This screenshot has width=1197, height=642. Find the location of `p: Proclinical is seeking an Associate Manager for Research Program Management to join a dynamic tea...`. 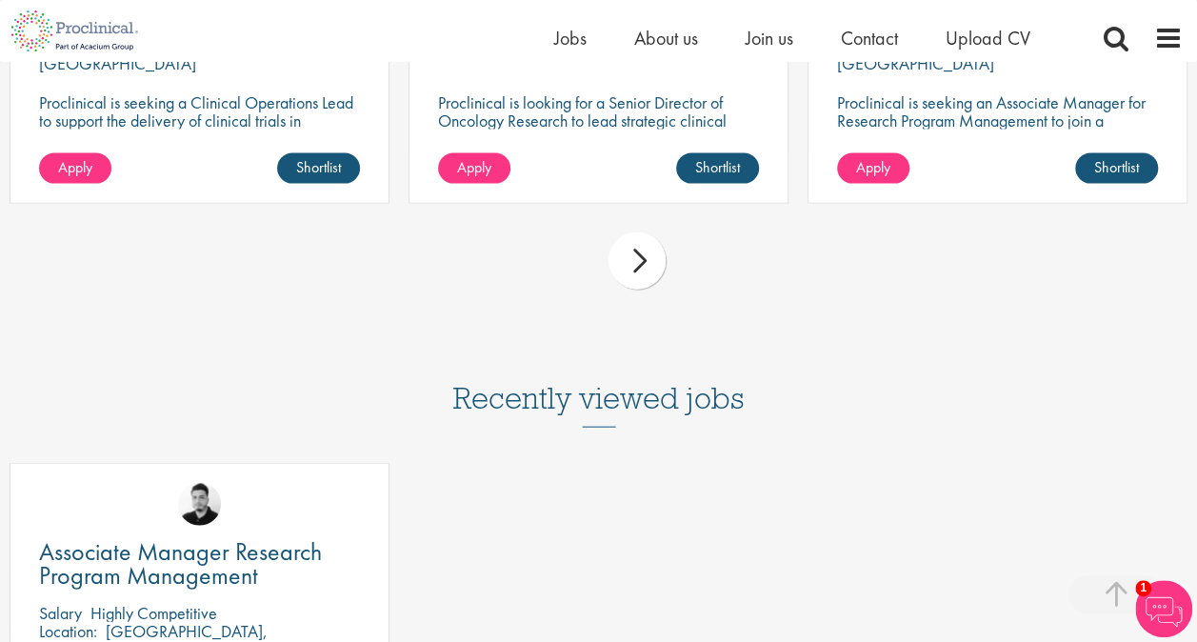

p: Proclinical is seeking an Associate Manager for Research Program Management to join a dynamic tea... is located at coordinates (997, 120).